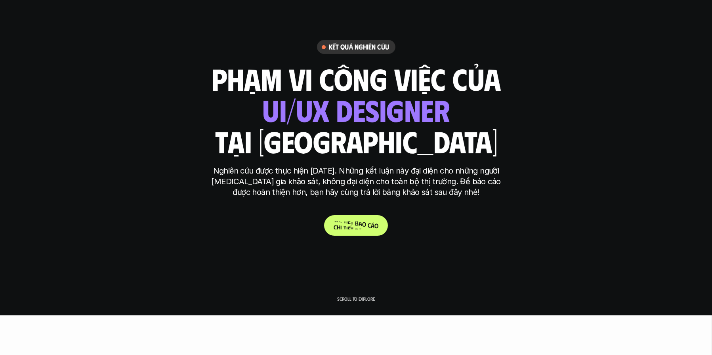 This screenshot has height=355, width=712. What do you see at coordinates (356, 225) in the screenshot?
I see `a: Chitiếtbáocáo` at bounding box center [356, 225].